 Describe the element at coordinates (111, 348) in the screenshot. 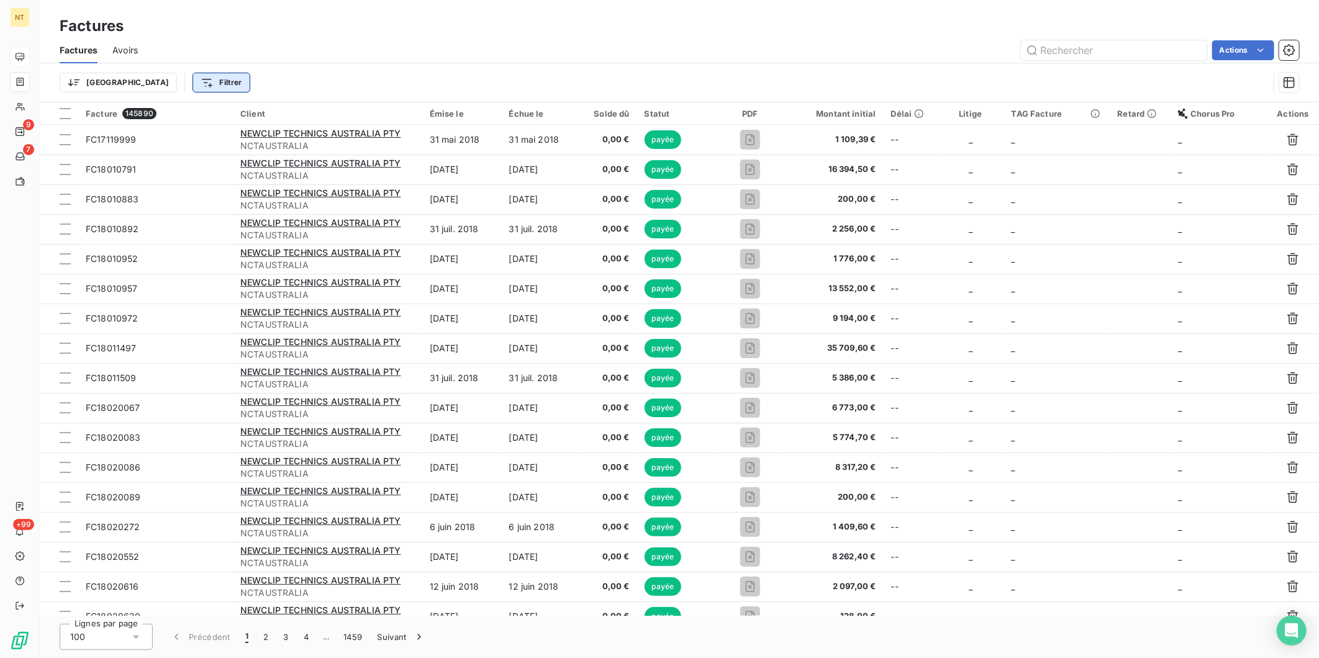

I see `span: FC18011497` at that location.